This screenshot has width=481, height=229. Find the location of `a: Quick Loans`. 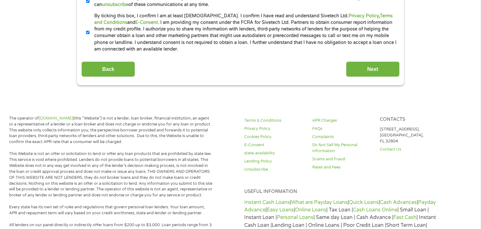

a: Quick Loans is located at coordinates (364, 202).